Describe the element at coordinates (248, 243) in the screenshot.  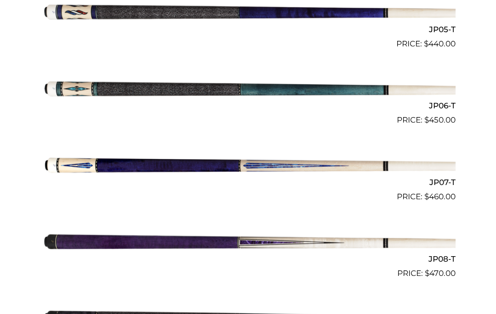
I see `a: JP08-T $470.00` at that location.